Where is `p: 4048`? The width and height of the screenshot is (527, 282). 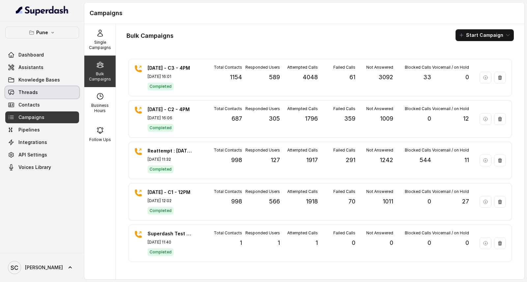
p: 4048 is located at coordinates (310, 77).